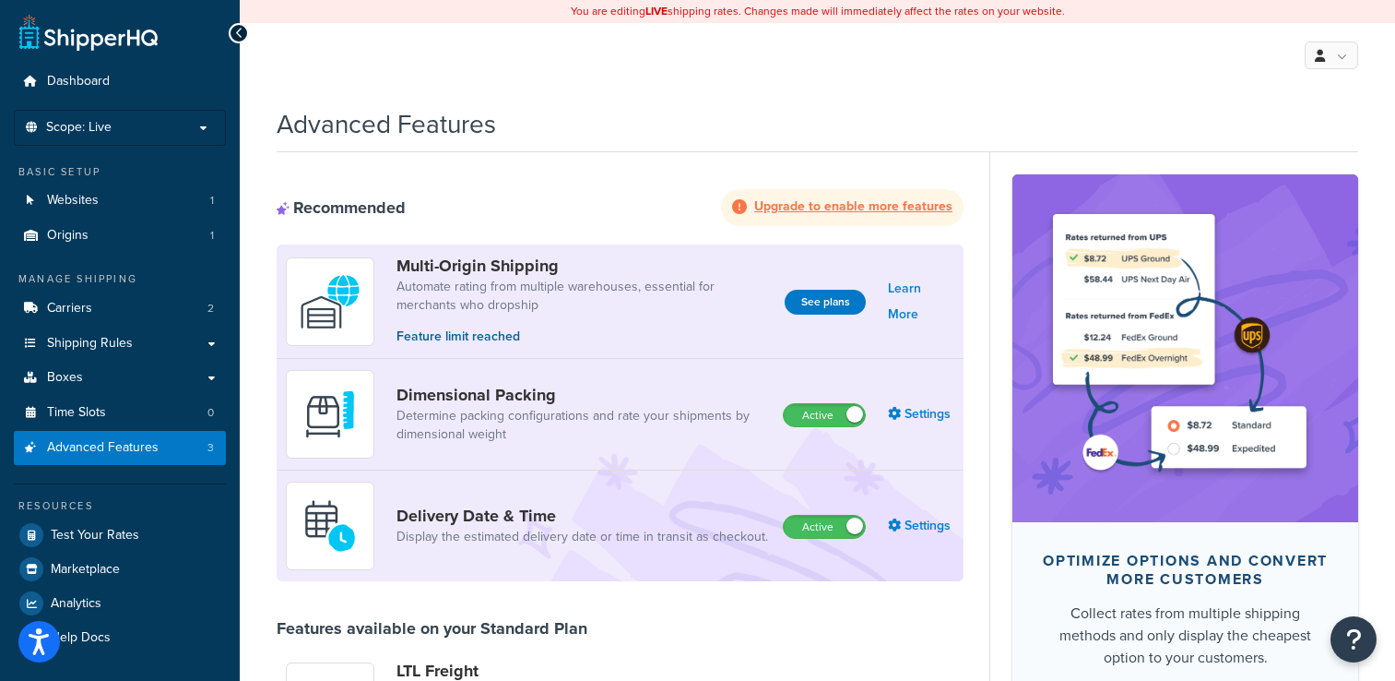  I want to click on div: Collect rates from multiple shipping methods and only display the cheapest option to your customers., so click(1185, 635).